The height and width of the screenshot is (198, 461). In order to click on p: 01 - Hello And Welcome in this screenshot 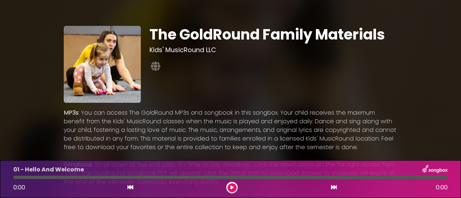, I will do `click(49, 170)`.